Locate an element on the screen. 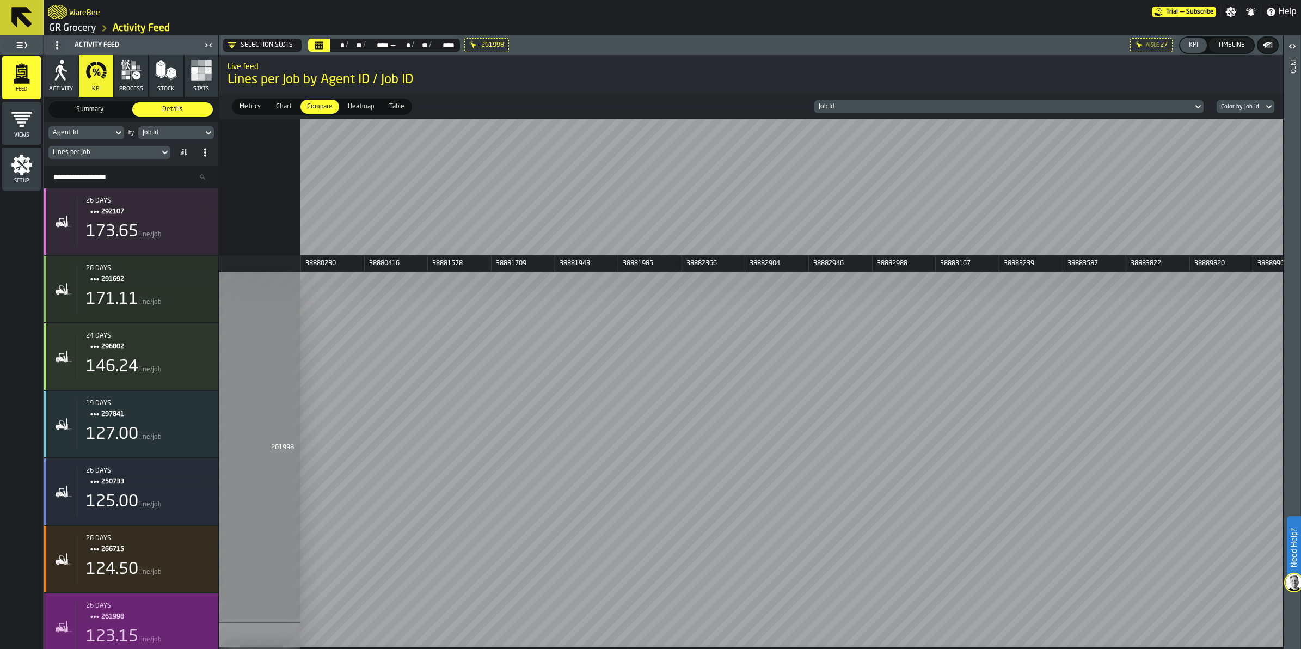  label: button-switch-multi-Summary is located at coordinates (90, 109).